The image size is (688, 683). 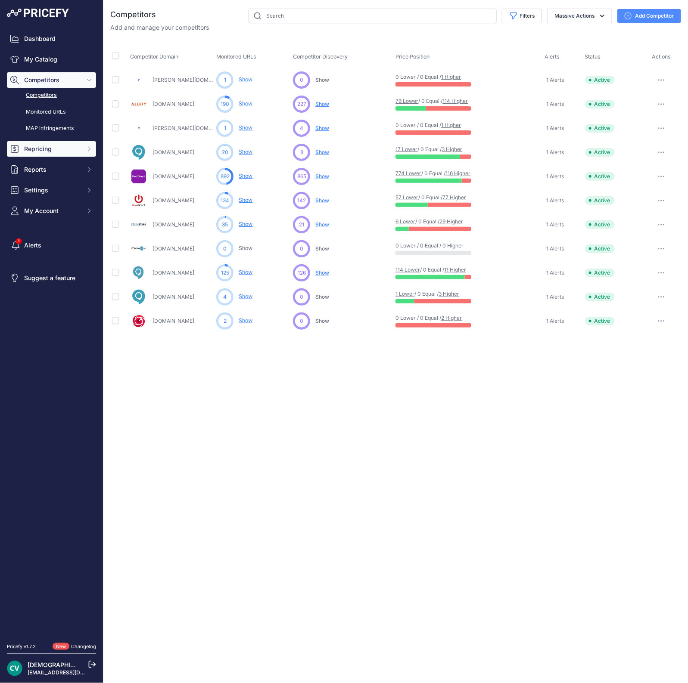 What do you see at coordinates (592, 56) in the screenshot?
I see `span: Status` at bounding box center [592, 56].